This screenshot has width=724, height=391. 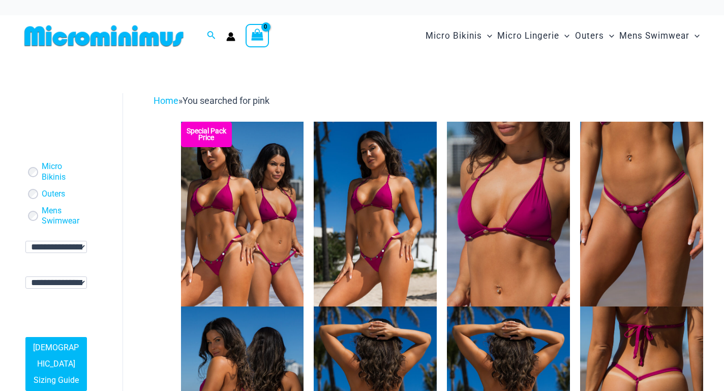 I want to click on a: Search icon link, so click(x=212, y=36).